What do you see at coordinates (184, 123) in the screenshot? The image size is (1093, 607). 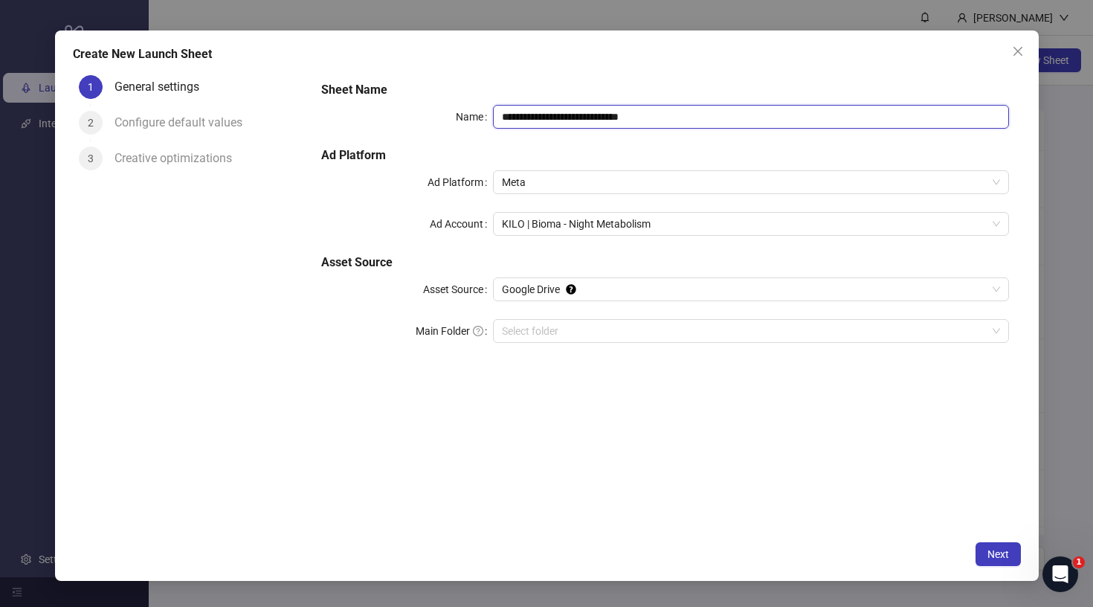 I see `div: Configure default values` at bounding box center [184, 123].